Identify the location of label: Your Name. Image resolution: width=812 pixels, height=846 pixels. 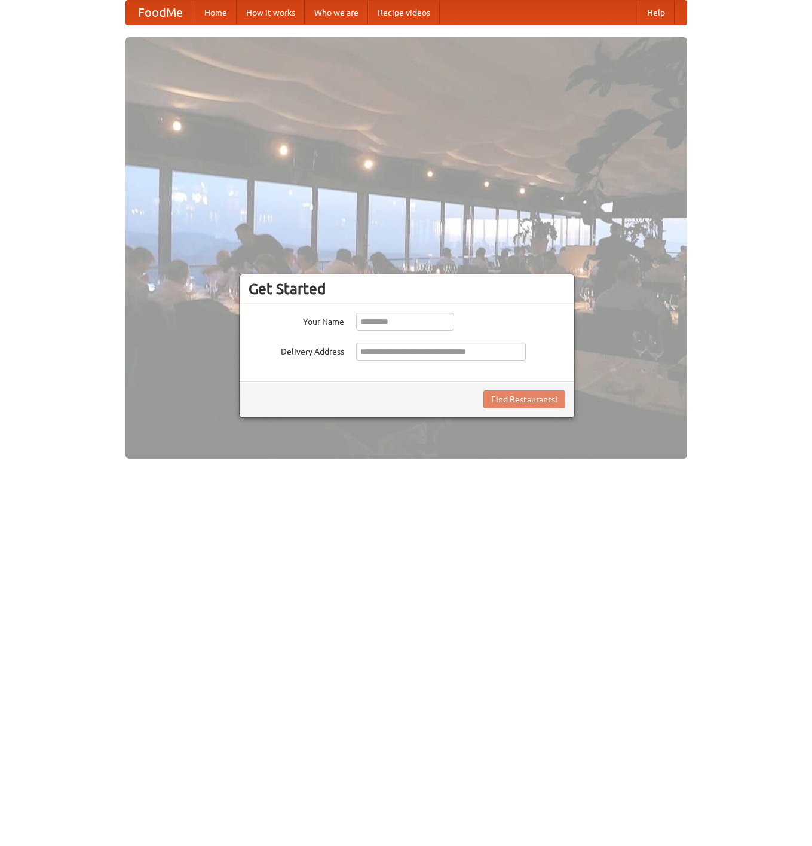
(297, 320).